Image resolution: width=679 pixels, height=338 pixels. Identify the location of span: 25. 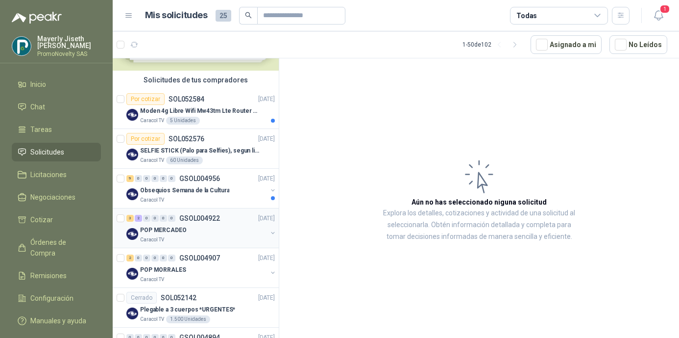
(224, 16).